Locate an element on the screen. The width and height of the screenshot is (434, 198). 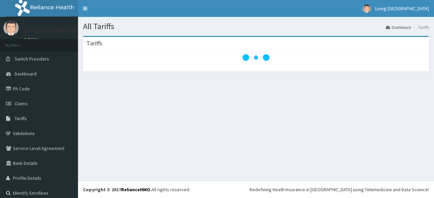
a: Online is located at coordinates (32, 39).